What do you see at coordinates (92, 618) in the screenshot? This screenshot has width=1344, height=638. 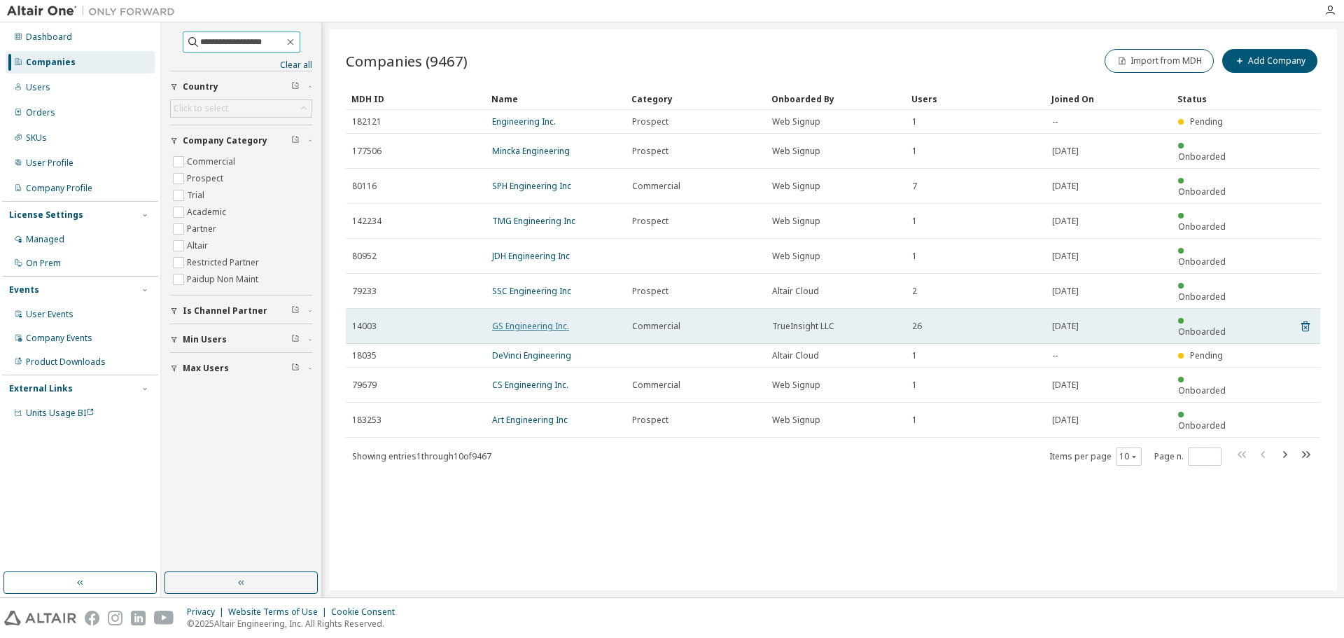 I see `img: facebook.svg` at bounding box center [92, 618].